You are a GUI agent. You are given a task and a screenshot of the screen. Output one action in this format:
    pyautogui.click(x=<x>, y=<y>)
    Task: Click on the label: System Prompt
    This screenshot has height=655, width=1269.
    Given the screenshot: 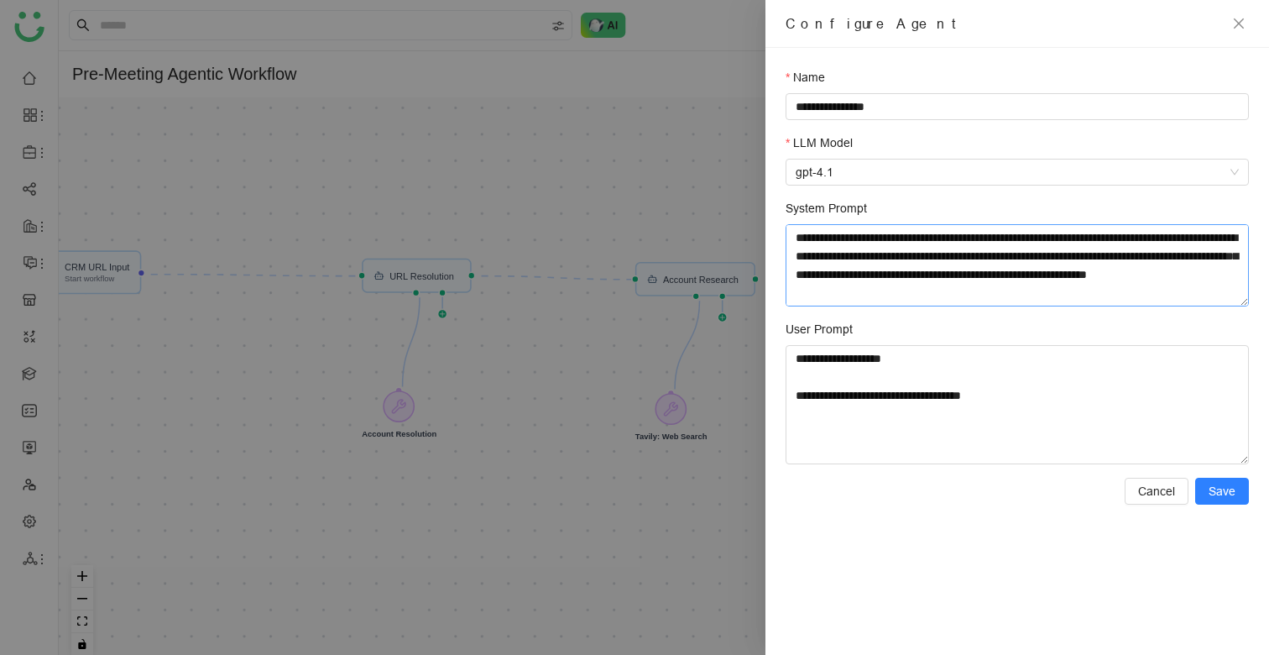 What is the action you would take?
    pyautogui.click(x=826, y=208)
    